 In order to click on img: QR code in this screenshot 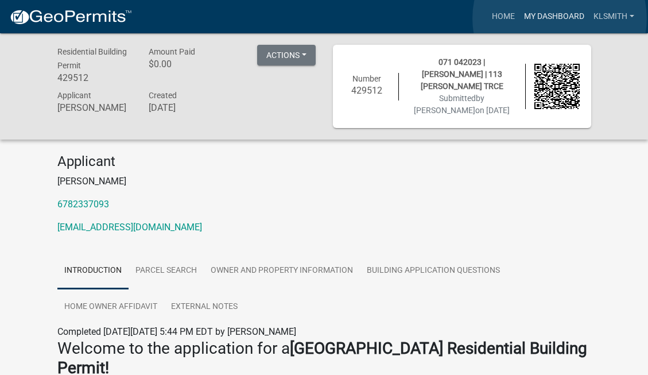, I will do `click(557, 86)`.